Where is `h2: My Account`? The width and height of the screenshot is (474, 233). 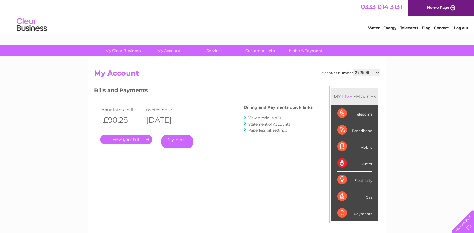 h2: My Account is located at coordinates (237, 75).